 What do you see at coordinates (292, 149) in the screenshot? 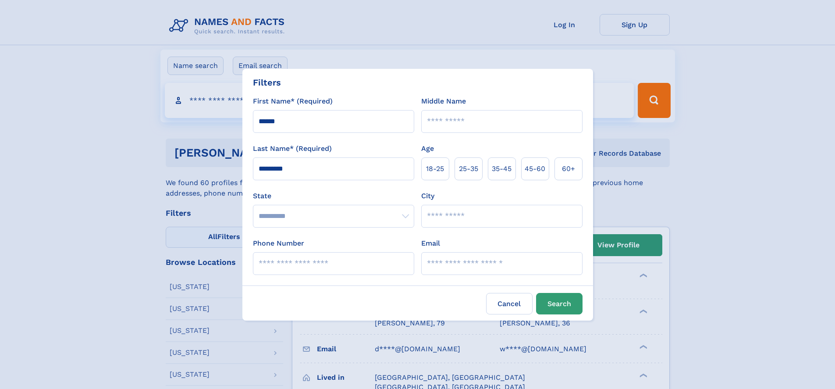
I see `label: Last Name* (Required)` at bounding box center [292, 149].